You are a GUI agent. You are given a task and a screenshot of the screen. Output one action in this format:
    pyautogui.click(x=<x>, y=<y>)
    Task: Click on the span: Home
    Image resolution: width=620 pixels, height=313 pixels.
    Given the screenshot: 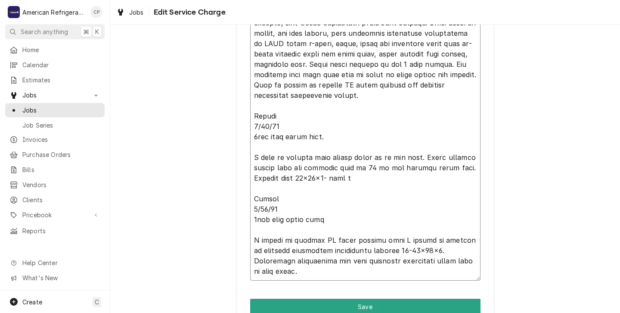 What is the action you would take?
    pyautogui.click(x=61, y=50)
    